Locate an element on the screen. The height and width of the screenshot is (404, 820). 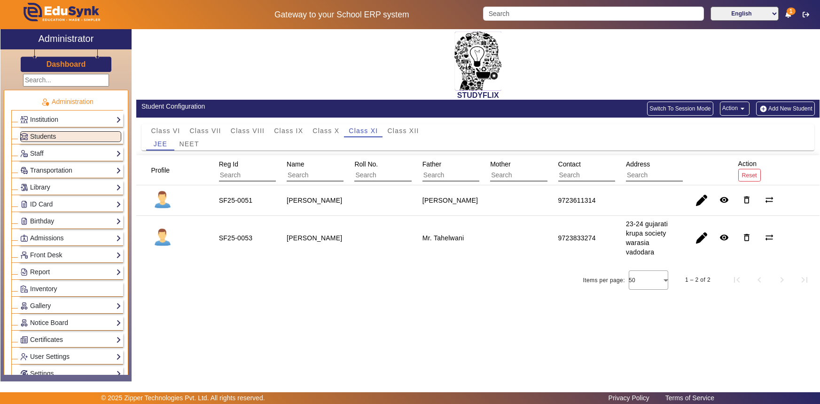
span: Class X is located at coordinates (326, 131).